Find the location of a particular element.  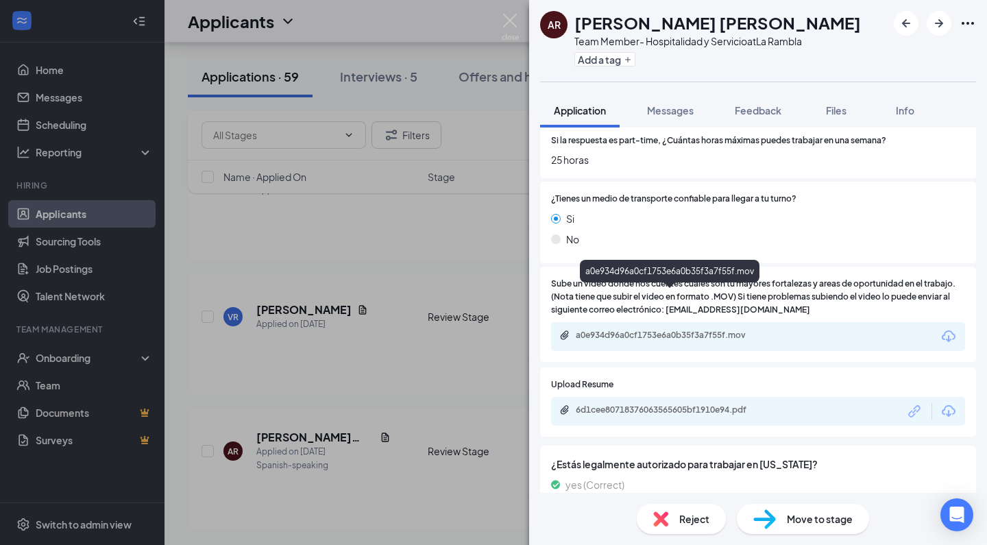

svg: Link is located at coordinates (915, 411).